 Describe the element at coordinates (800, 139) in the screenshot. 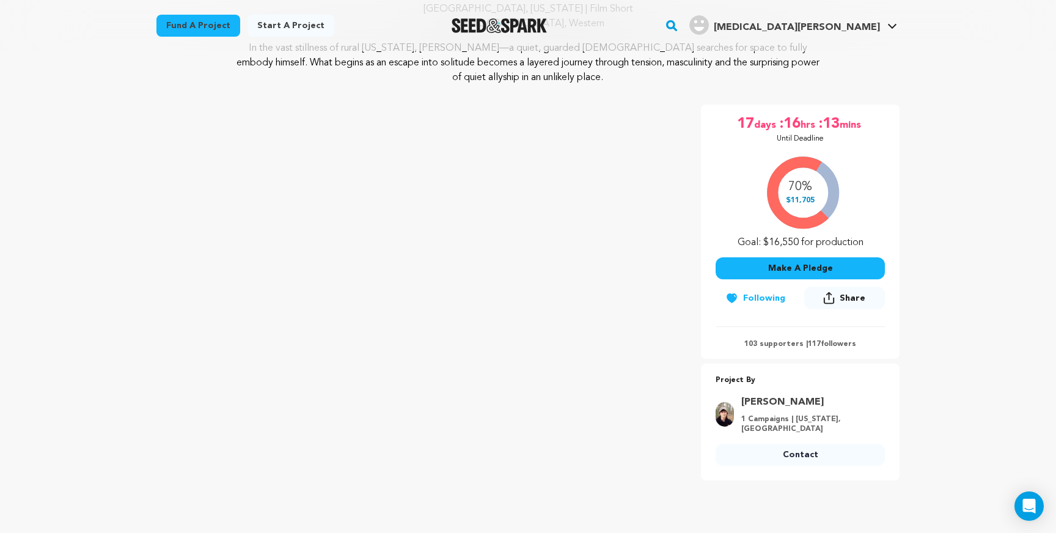

I see `p: Until Deadline` at that location.